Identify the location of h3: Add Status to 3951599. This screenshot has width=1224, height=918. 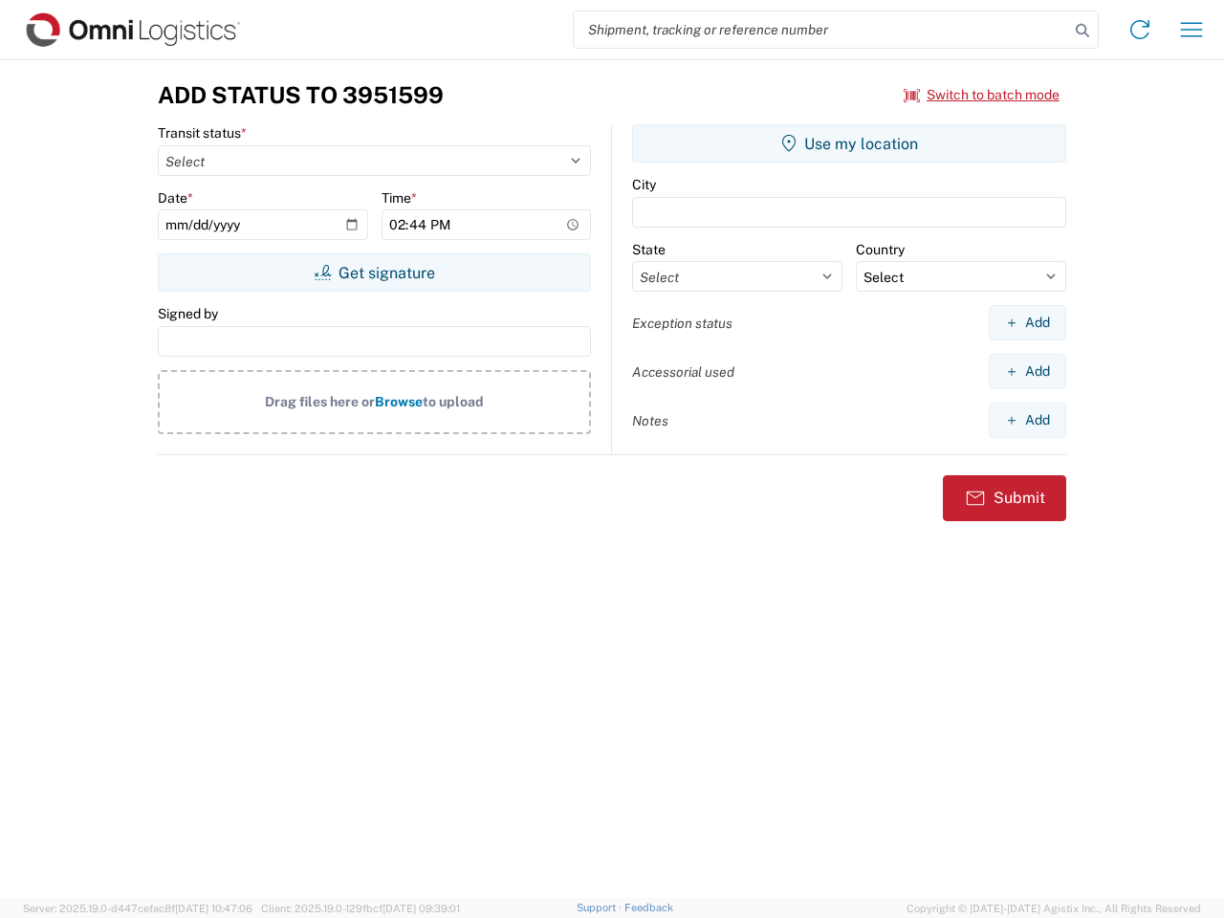
(300, 95).